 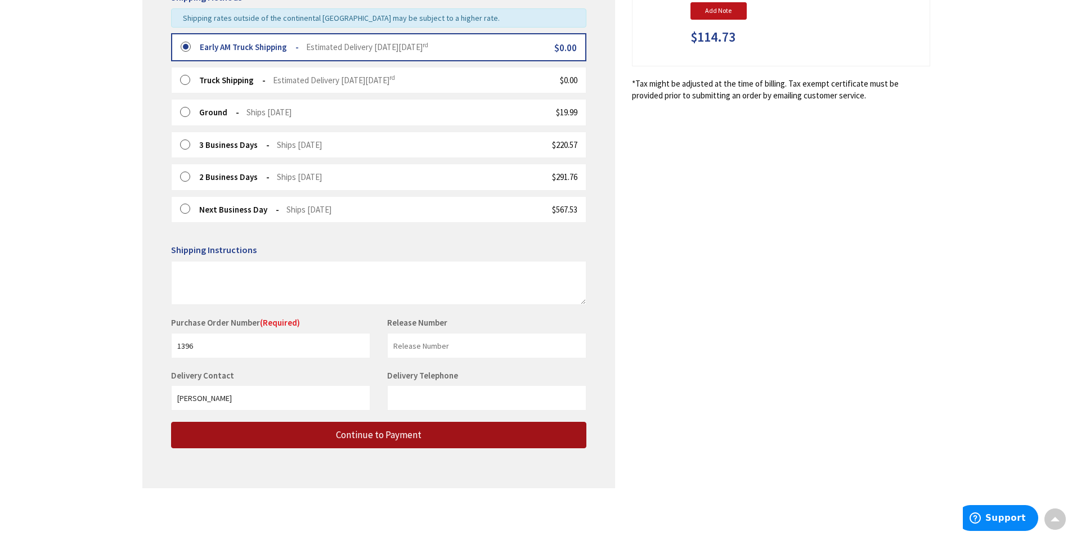 What do you see at coordinates (219, 112) in the screenshot?
I see `strong: Ground` at bounding box center [219, 112].